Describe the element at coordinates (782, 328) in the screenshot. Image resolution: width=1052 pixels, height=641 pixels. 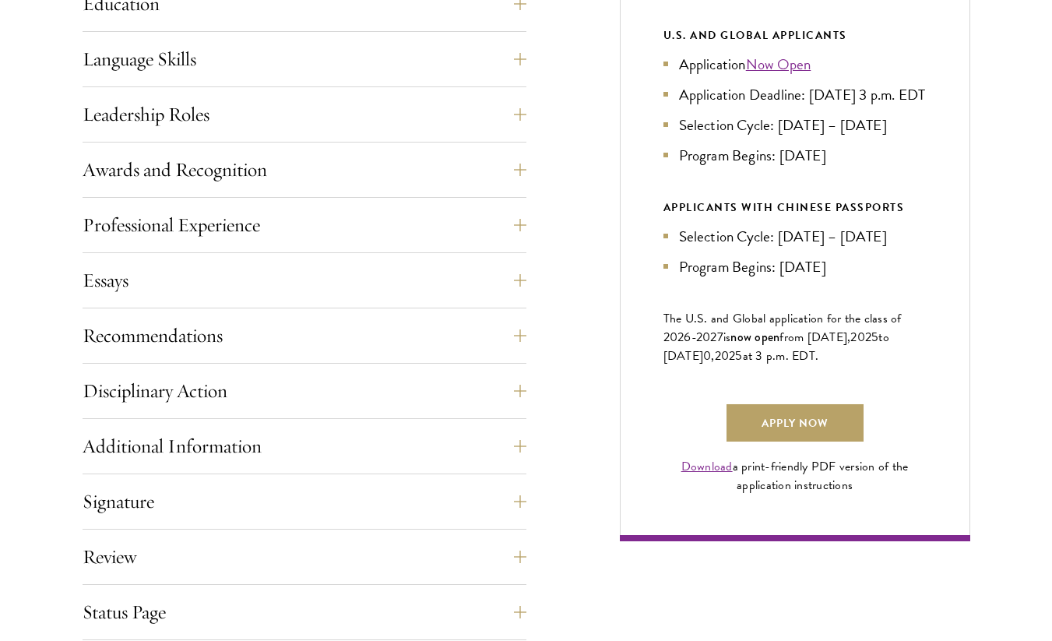
I see `span: The U.S. and Global application for the class of 202` at that location.